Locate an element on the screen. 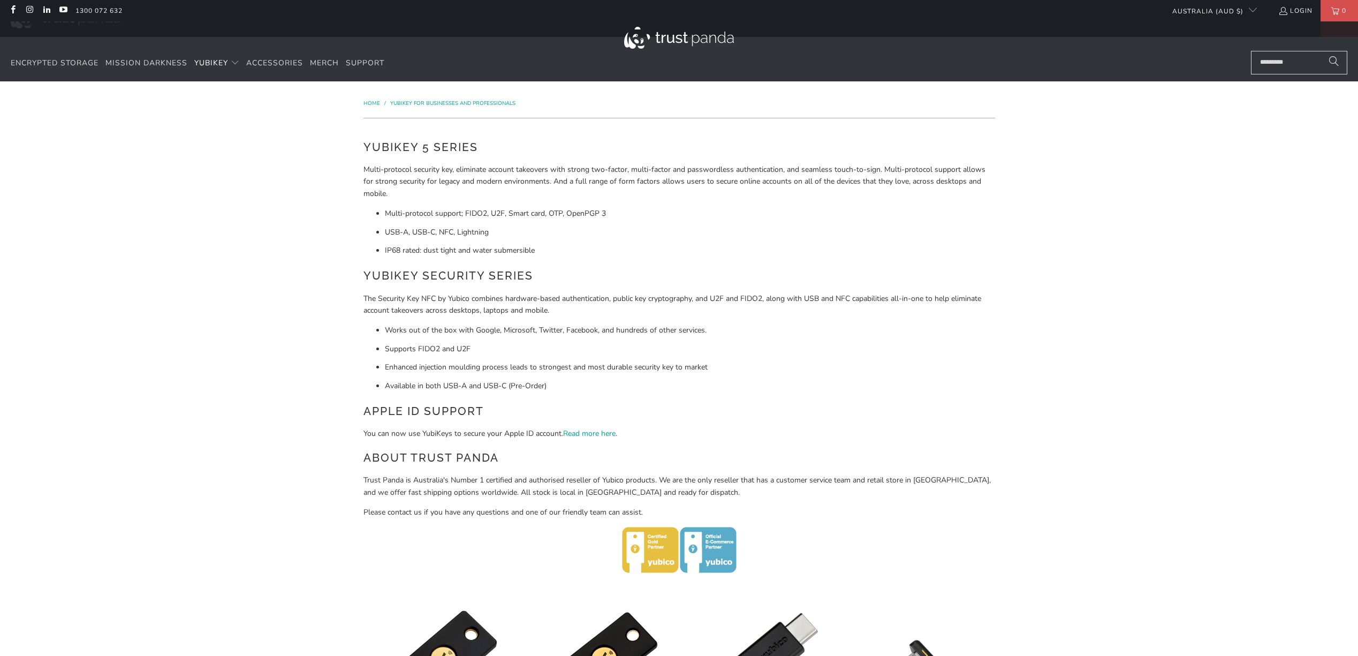 This screenshot has height=656, width=1358. h2: YubiKey Security Series is located at coordinates (679, 276).